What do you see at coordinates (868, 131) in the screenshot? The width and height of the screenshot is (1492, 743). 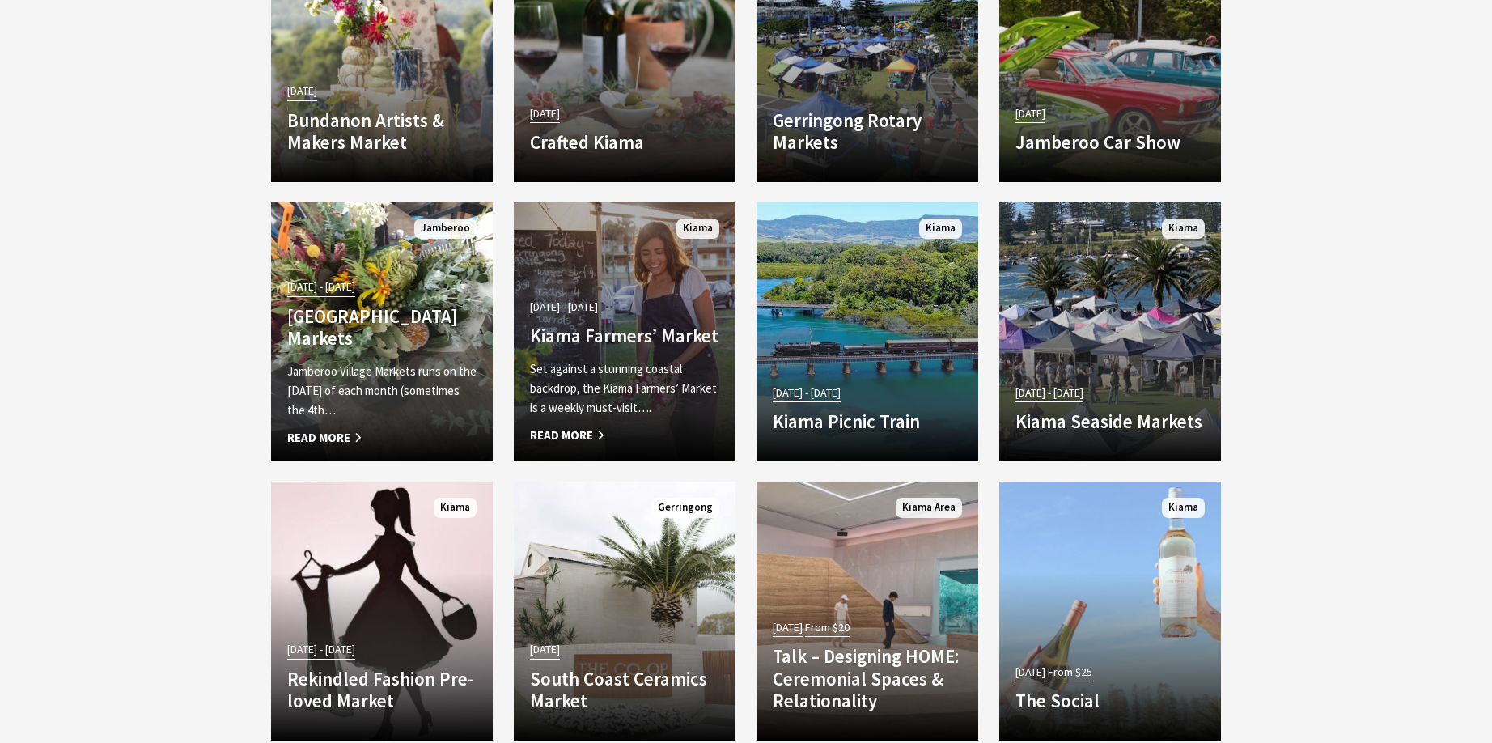 I see `h4: Gerringong Rotary Markets` at bounding box center [868, 131].